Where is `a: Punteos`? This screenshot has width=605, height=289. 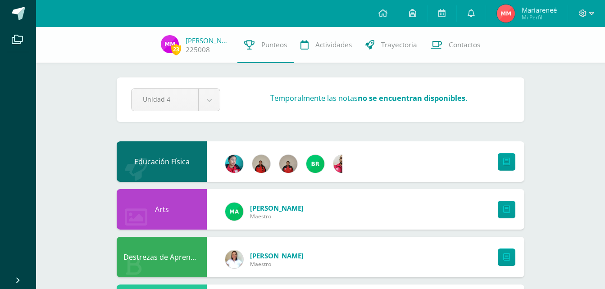
a: Punteos is located at coordinates (265, 45).